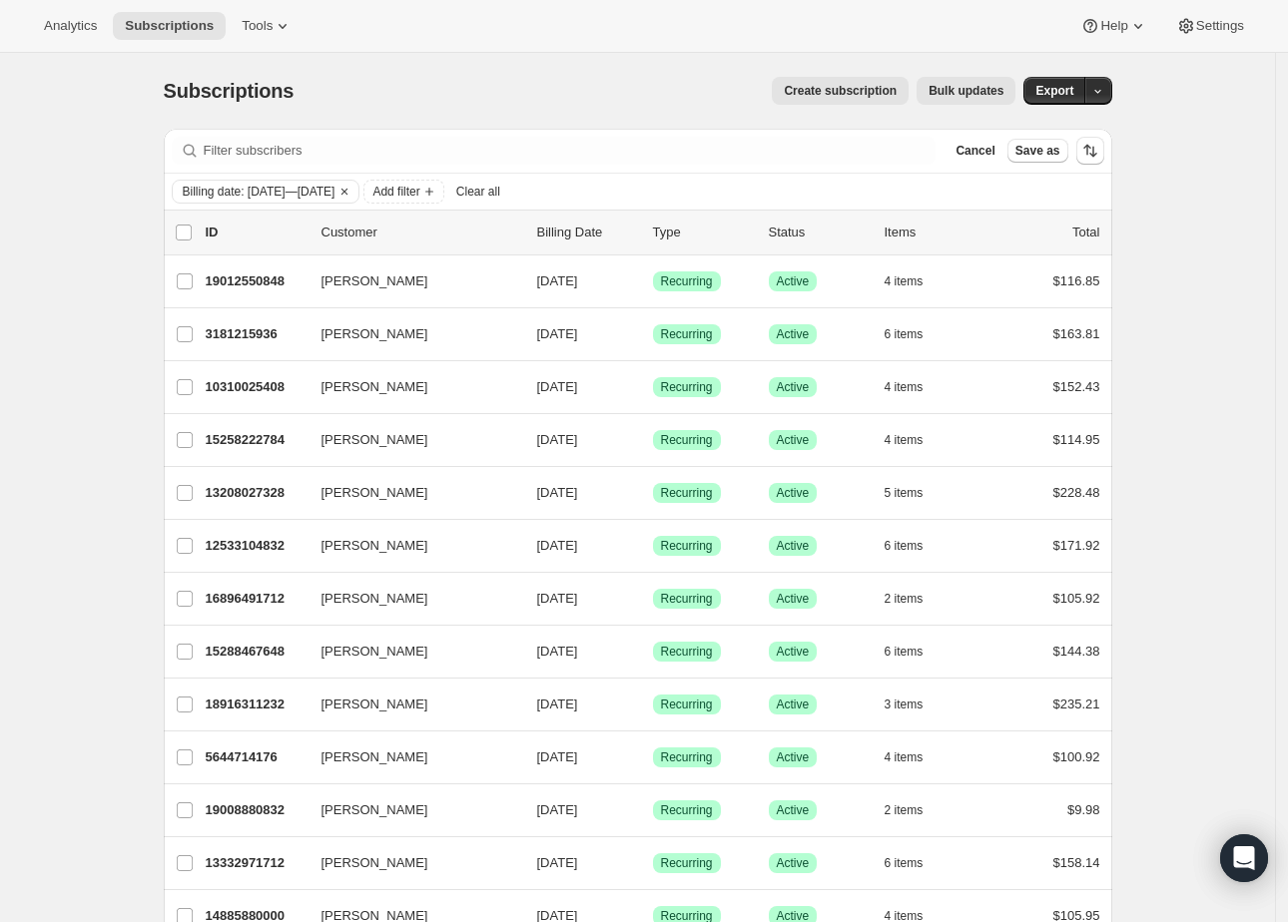  I want to click on button: Billing date: Sep 25, 2025—Oct 2, 2025, so click(254, 192).